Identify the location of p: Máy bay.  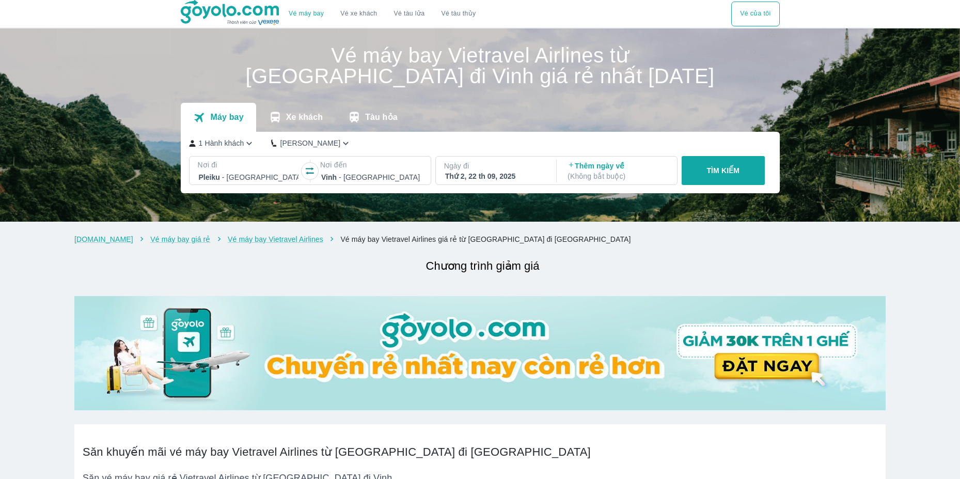
(227, 117).